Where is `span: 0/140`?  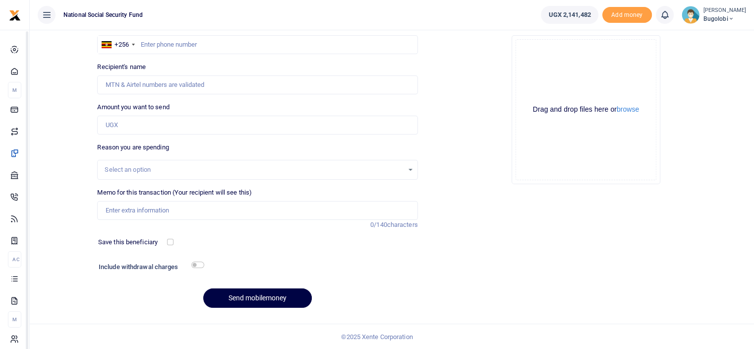 span: 0/140 is located at coordinates (379, 224).